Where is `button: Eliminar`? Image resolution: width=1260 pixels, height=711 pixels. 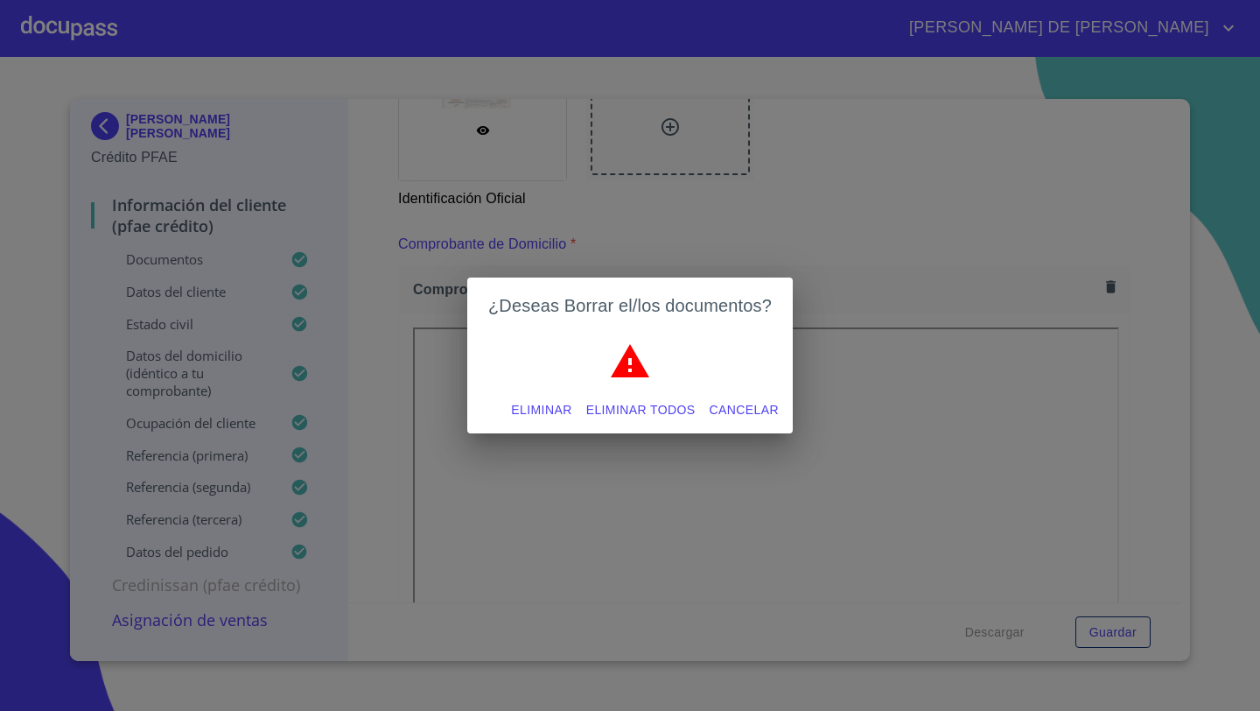
button: Eliminar is located at coordinates (541, 410).